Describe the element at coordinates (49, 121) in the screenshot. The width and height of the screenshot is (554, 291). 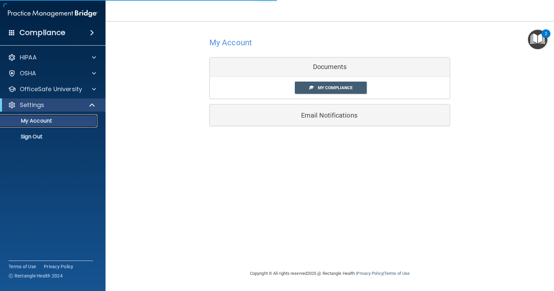
I see `p: My Account` at that location.